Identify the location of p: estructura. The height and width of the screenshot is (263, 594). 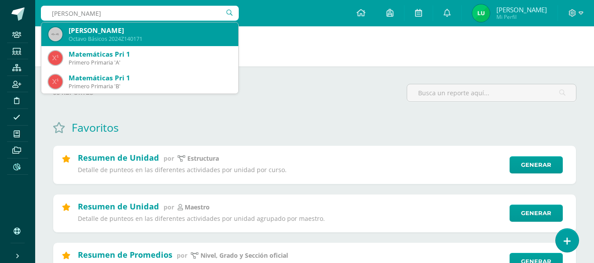
(203, 159).